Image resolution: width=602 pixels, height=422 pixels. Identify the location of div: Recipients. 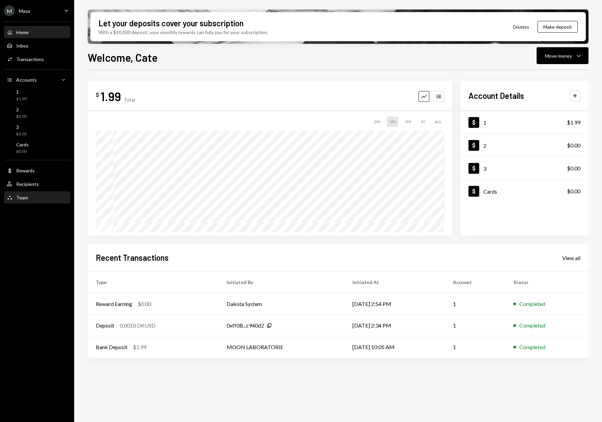
(27, 184).